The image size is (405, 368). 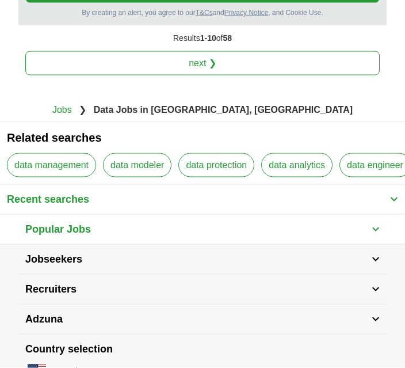 What do you see at coordinates (203, 13) in the screenshot?
I see `div: By creating an alert, you agree to our and , and Cookie Use.` at bounding box center [203, 13].